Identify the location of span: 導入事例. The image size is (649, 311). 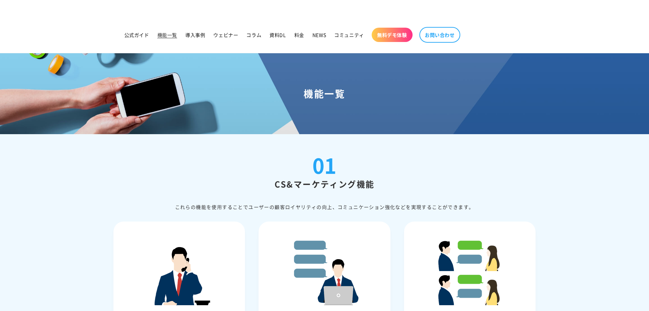
(195, 35).